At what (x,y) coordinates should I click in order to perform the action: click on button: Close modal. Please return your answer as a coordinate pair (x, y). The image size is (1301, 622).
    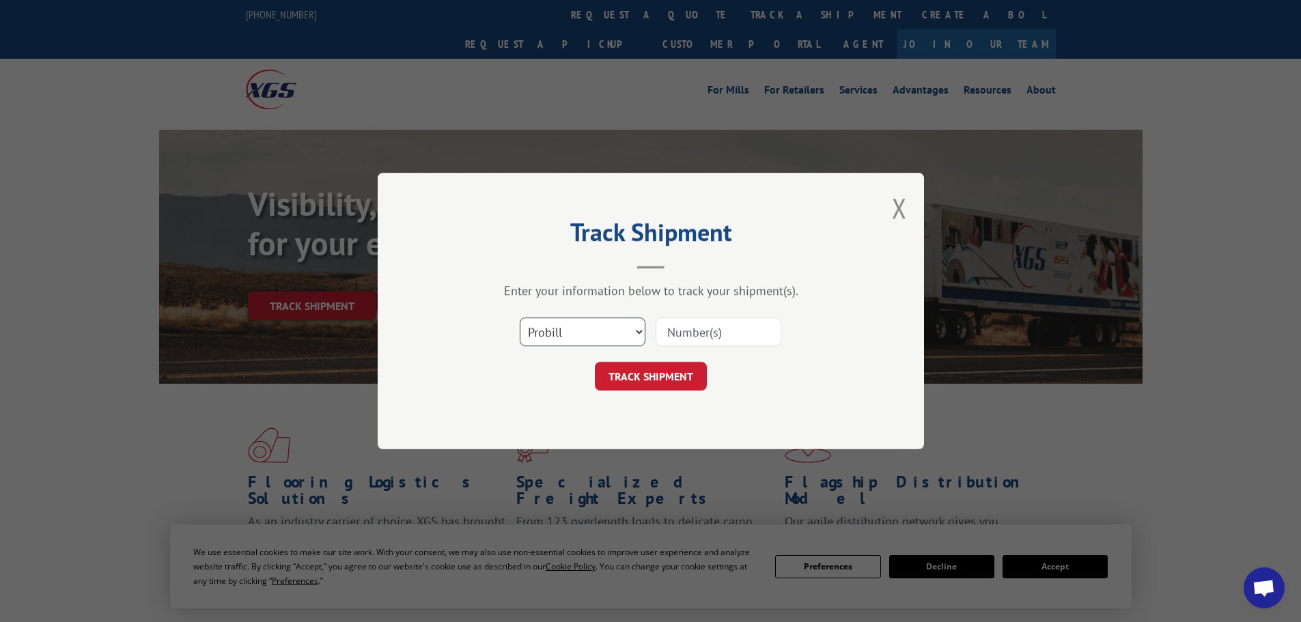
    Looking at the image, I should click on (900, 208).